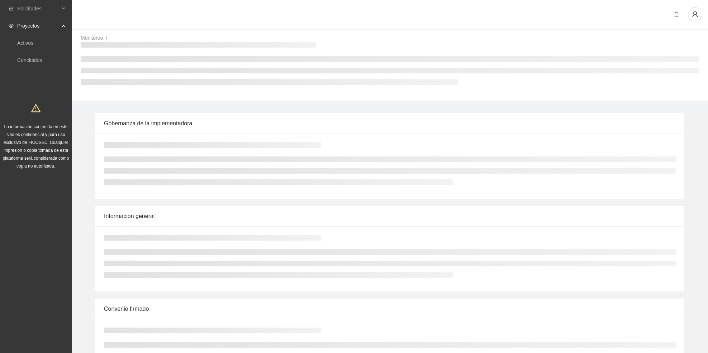 This screenshot has height=353, width=708. What do you see at coordinates (38, 9) in the screenshot?
I see `span: Solicitudes` at bounding box center [38, 9].